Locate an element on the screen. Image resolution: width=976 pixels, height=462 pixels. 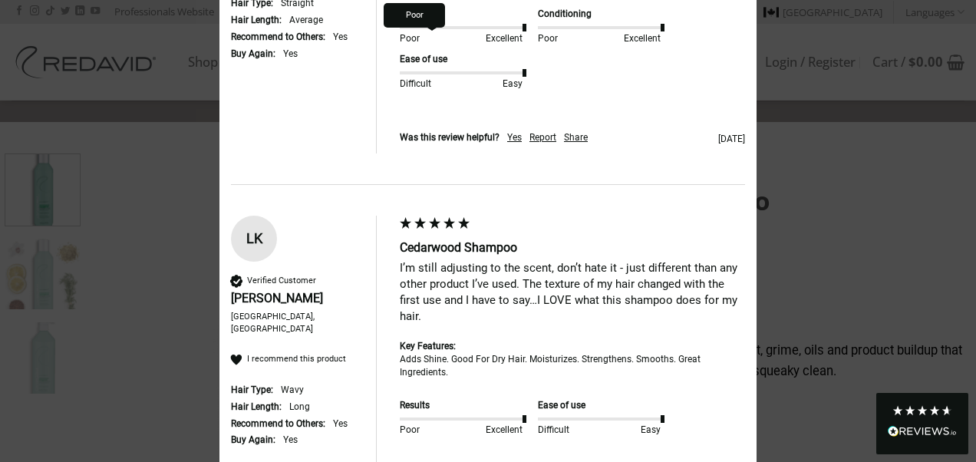
div: Share is located at coordinates (575, 137).